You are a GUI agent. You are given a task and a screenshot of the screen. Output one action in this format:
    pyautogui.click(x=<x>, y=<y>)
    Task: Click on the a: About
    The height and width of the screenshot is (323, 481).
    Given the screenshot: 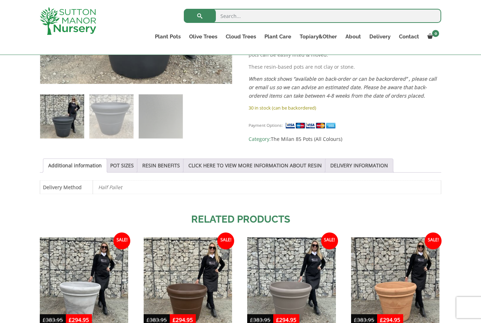 What is the action you would take?
    pyautogui.click(x=353, y=37)
    